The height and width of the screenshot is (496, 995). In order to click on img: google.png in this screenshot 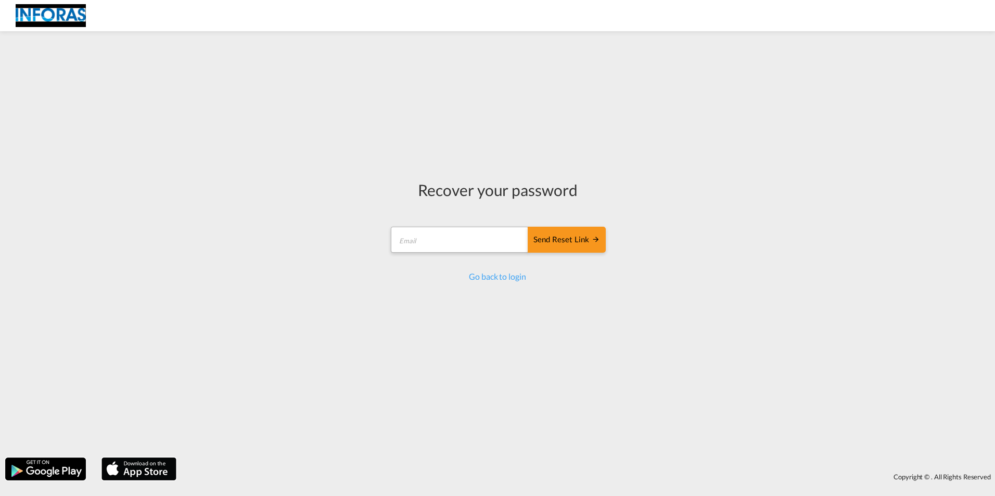, I will do `click(45, 469)`.